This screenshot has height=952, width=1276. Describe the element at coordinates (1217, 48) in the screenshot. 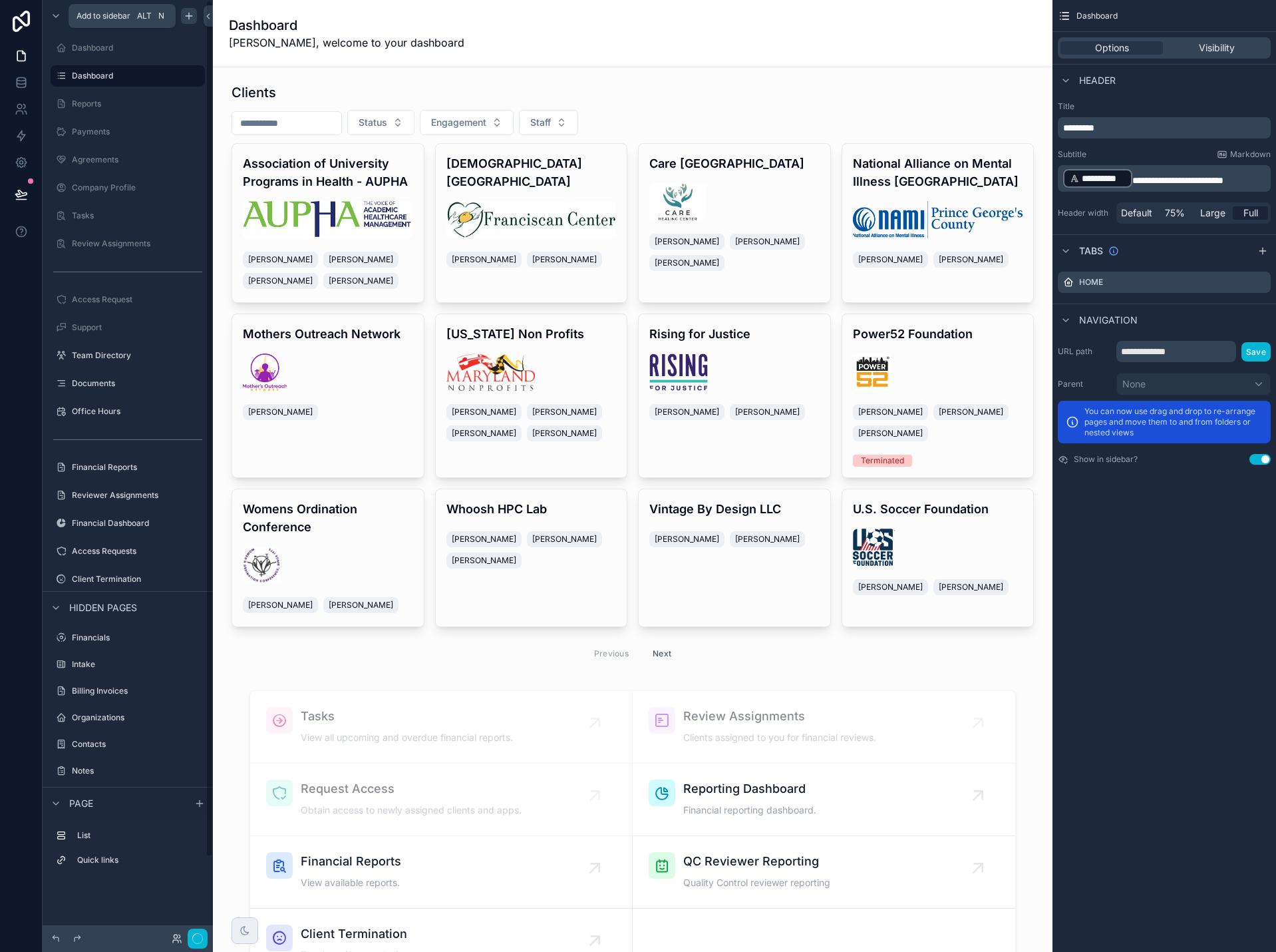

I see `span: Visibility` at that location.